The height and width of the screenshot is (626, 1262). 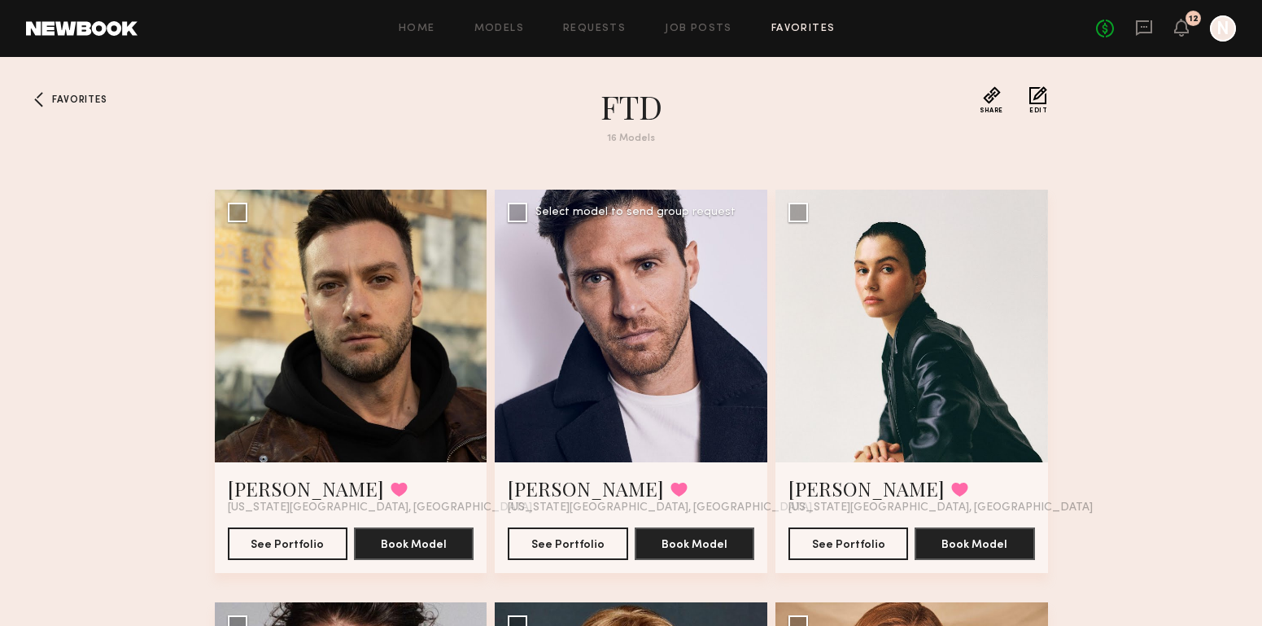 I want to click on a: Requests, so click(x=594, y=28).